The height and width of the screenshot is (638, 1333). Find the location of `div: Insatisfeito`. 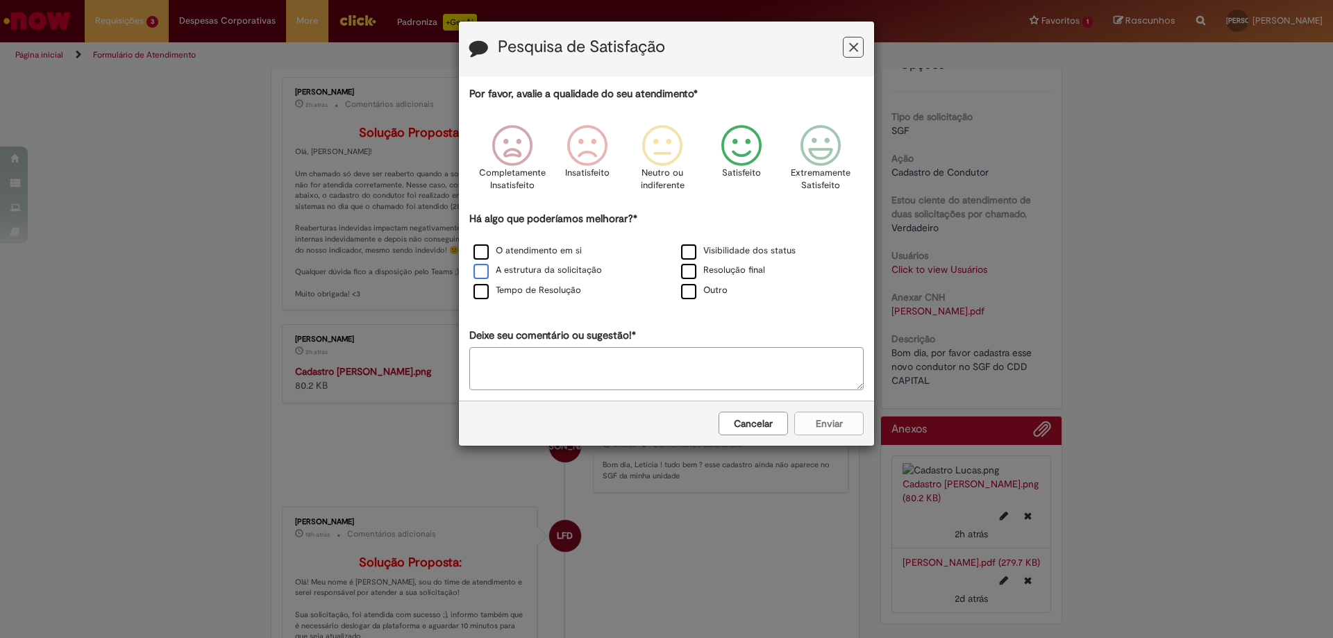

div: Insatisfeito is located at coordinates (587, 162).